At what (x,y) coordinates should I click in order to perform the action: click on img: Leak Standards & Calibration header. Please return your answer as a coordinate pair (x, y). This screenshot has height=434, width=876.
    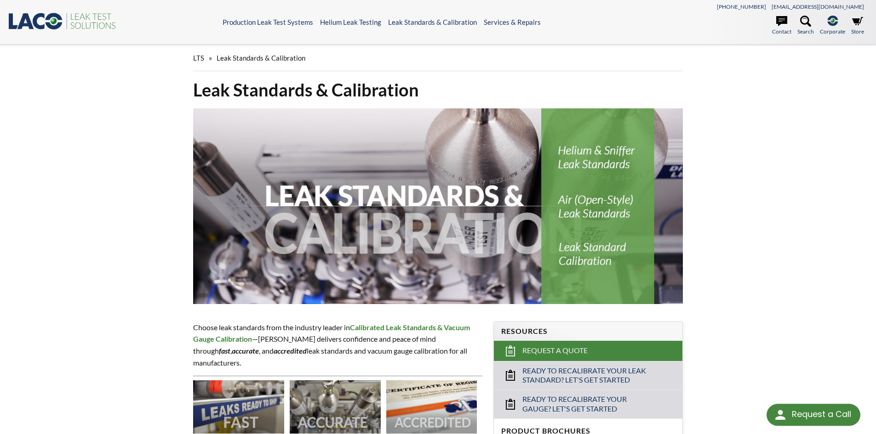
    Looking at the image, I should click on (438, 206).